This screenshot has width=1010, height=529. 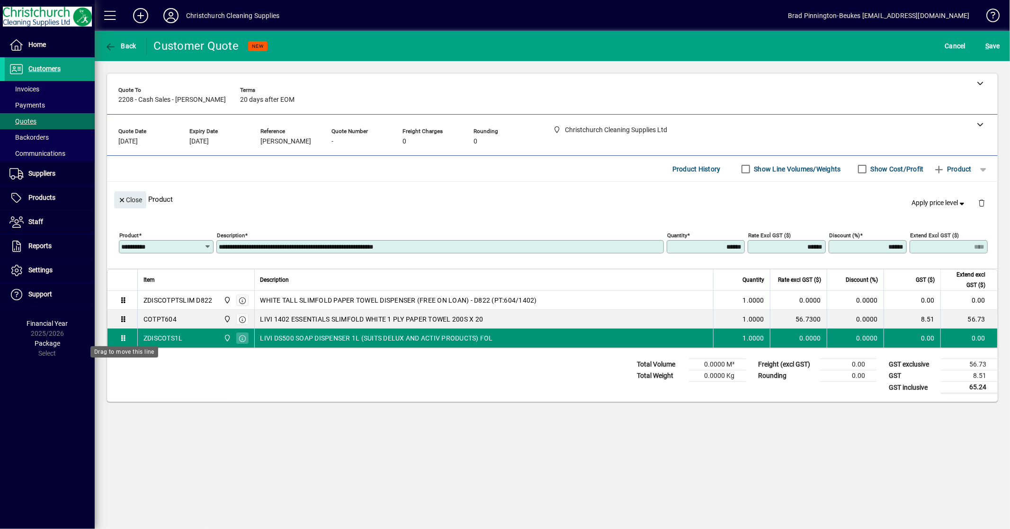 What do you see at coordinates (982, 203) in the screenshot?
I see `app-page-header-button: Delete` at bounding box center [982, 203].